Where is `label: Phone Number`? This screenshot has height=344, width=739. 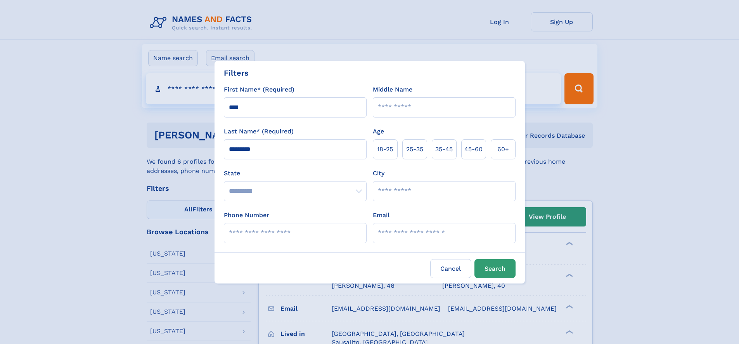
label: Phone Number is located at coordinates (246, 215).